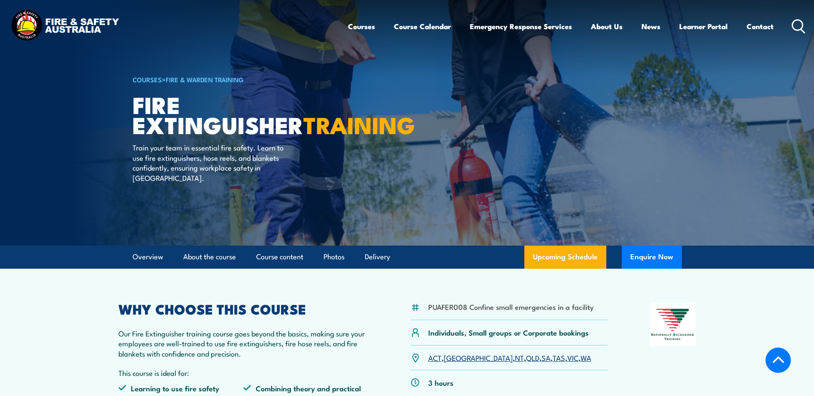 The width and height of the screenshot is (814, 396). What do you see at coordinates (673, 325) in the screenshot?
I see `img: Nationally Recognised Training logo.` at bounding box center [673, 325].